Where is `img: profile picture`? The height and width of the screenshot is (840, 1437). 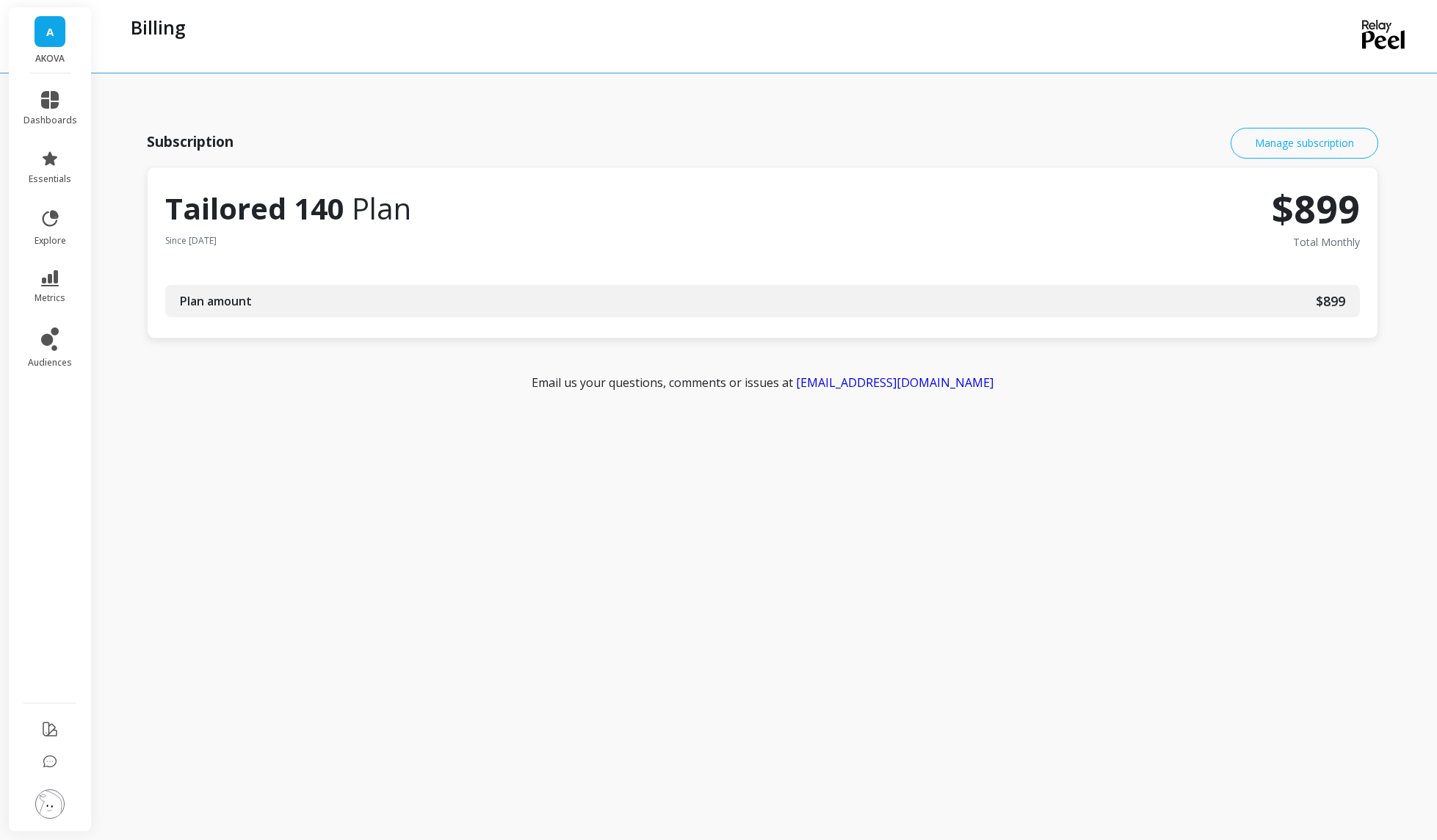
img: profile picture is located at coordinates (50, 805).